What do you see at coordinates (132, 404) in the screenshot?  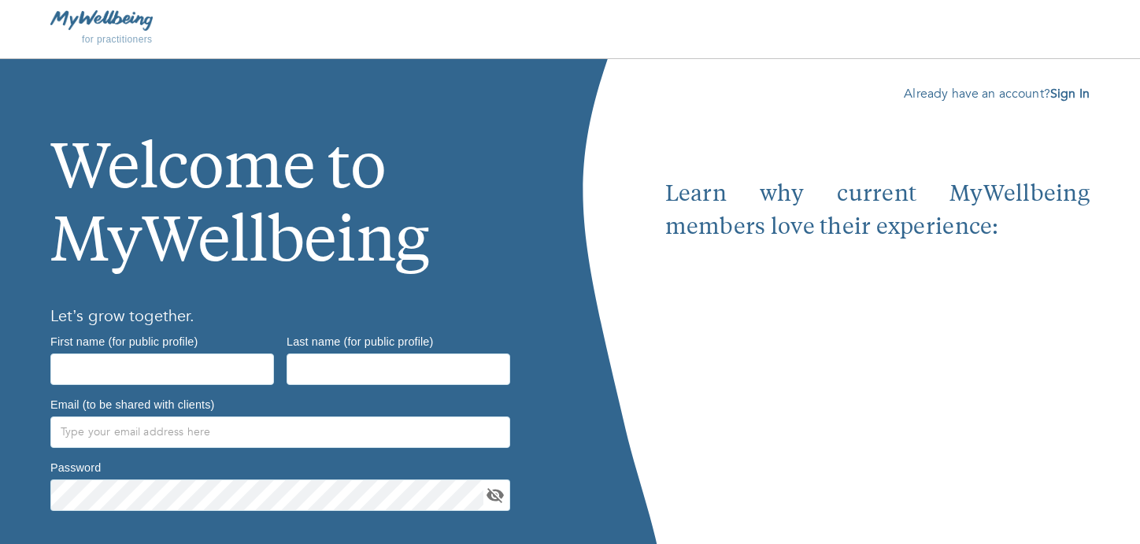 I see `label: Email (to be shared with clients)` at bounding box center [132, 404].